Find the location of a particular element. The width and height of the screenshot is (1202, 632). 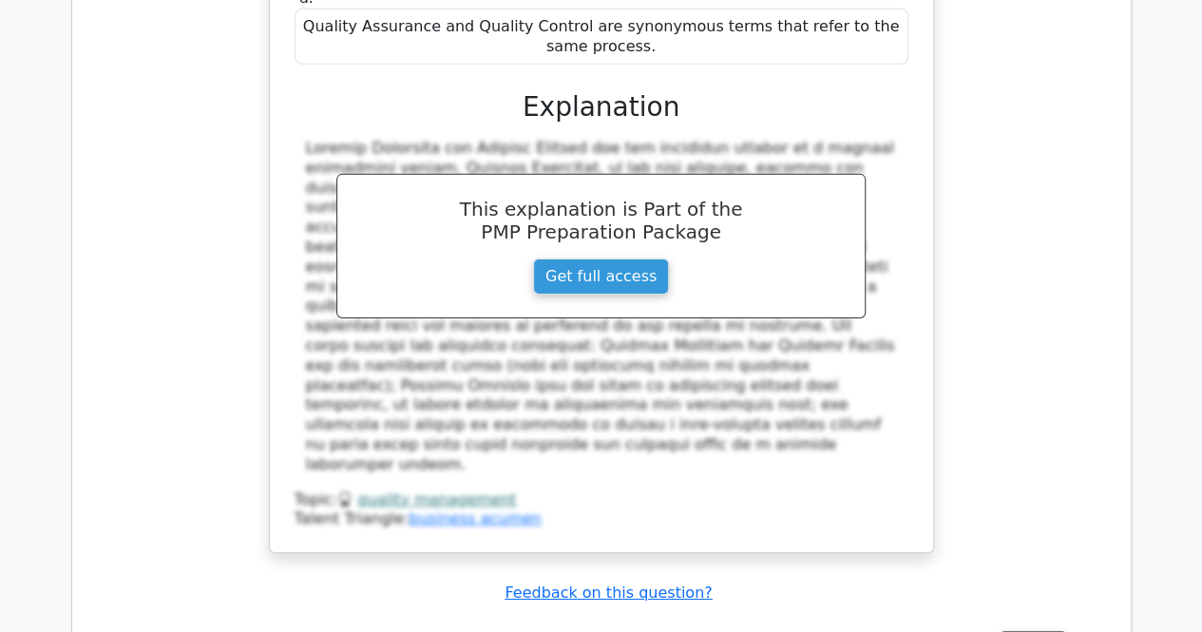

a: Get full access is located at coordinates (601, 277).